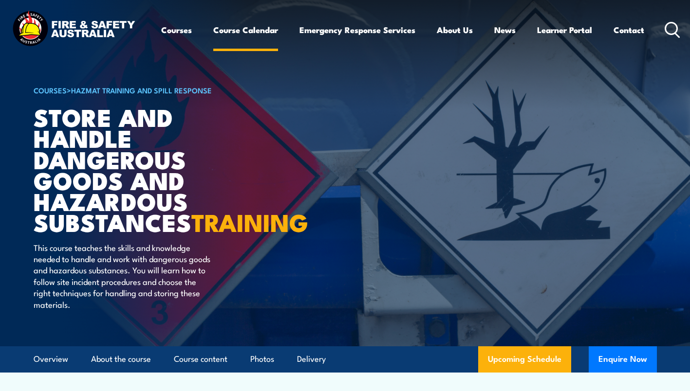 The height and width of the screenshot is (391, 690). Describe the element at coordinates (505, 30) in the screenshot. I see `a: News` at that location.